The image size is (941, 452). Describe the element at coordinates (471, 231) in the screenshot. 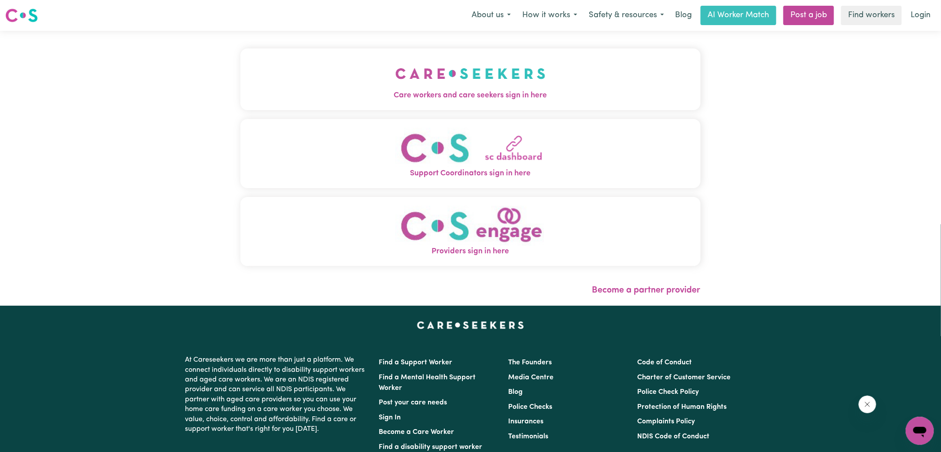

I see `button: Providers sign in here` at that location.